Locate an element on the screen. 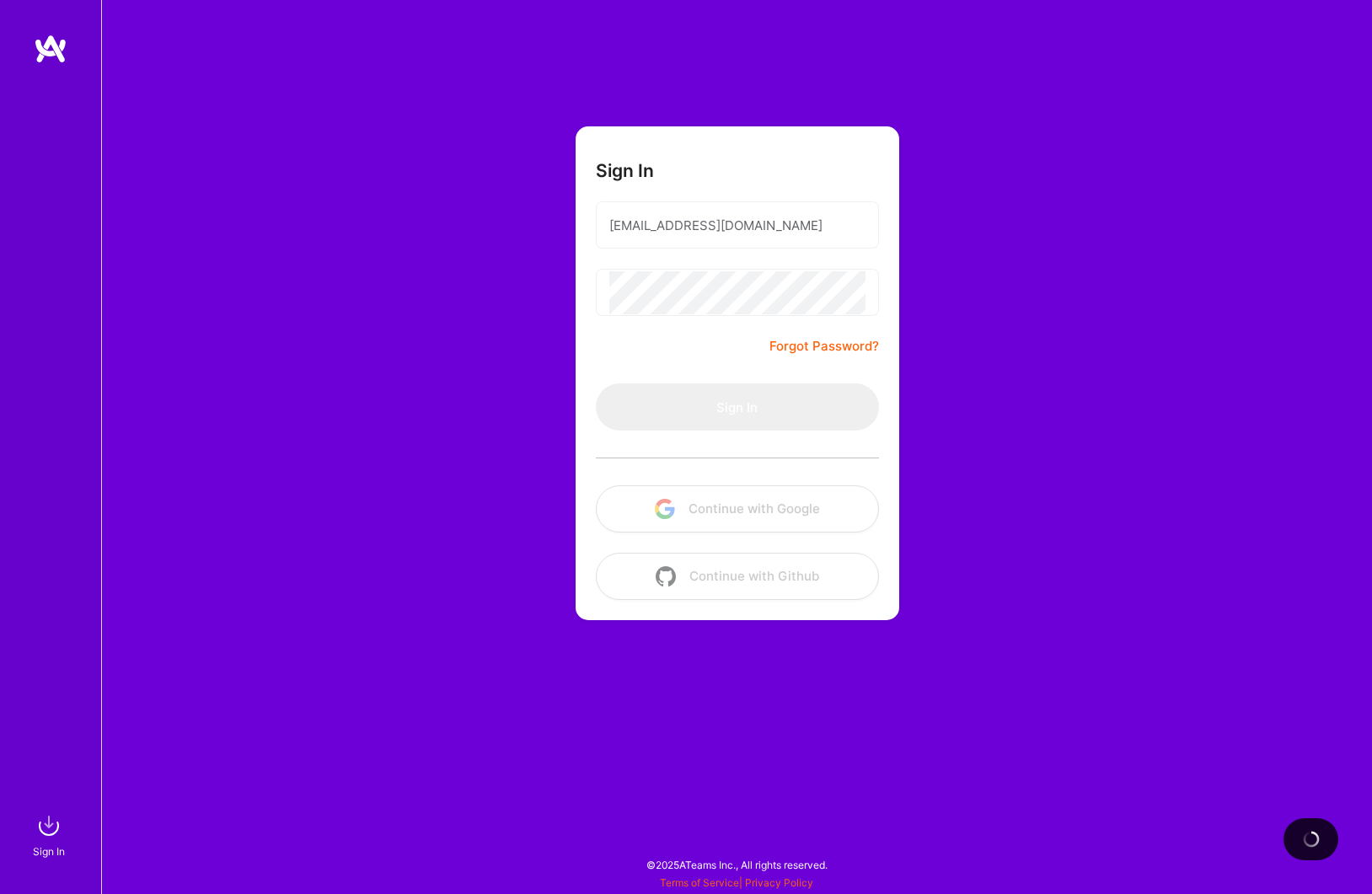 The height and width of the screenshot is (894, 1372). img: sign in is located at coordinates (49, 826).